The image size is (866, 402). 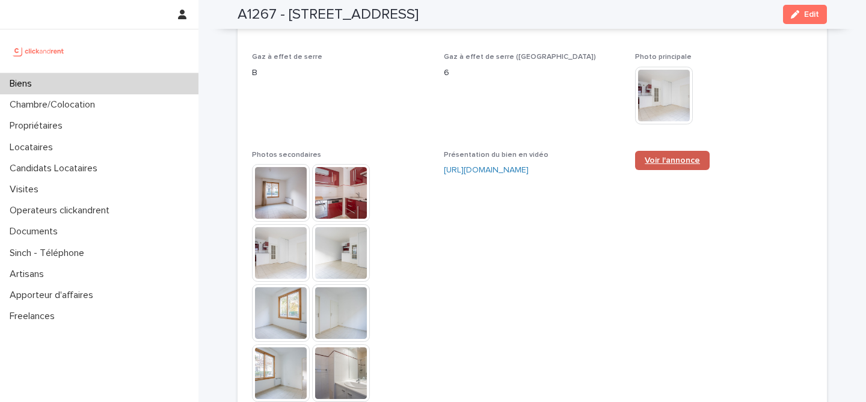 What do you see at coordinates (672, 161) in the screenshot?
I see `a: Voir l'annonce` at bounding box center [672, 161].